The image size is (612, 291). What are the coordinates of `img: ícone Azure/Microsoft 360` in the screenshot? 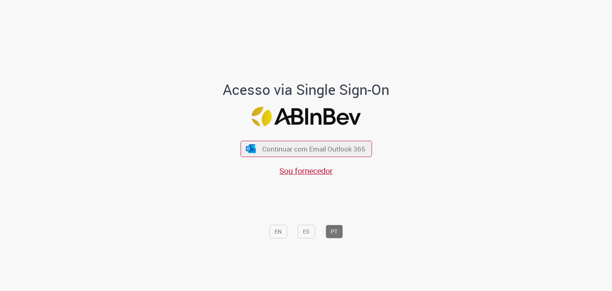 It's located at (251, 149).